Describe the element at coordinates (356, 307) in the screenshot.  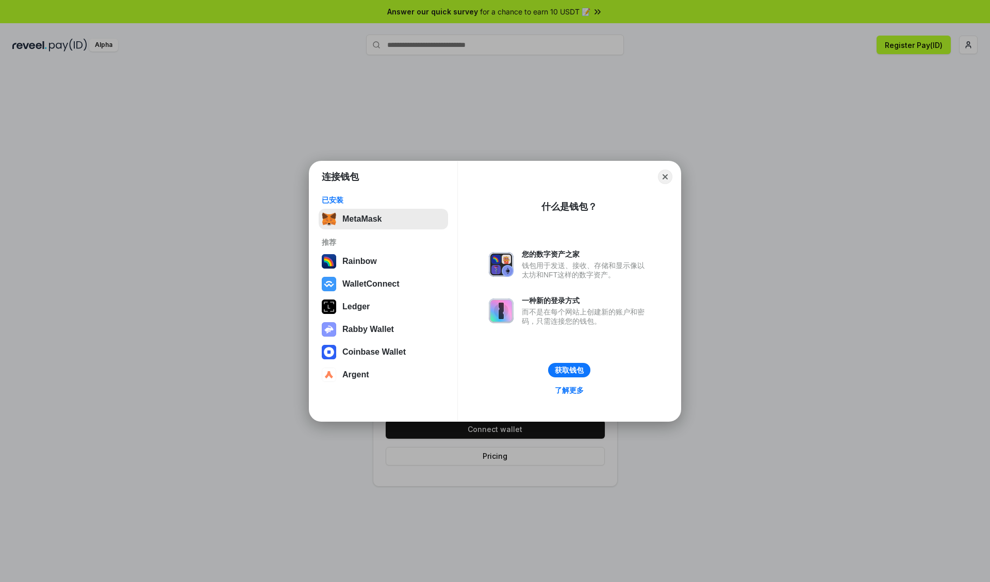
I see `div: Ledger` at that location.